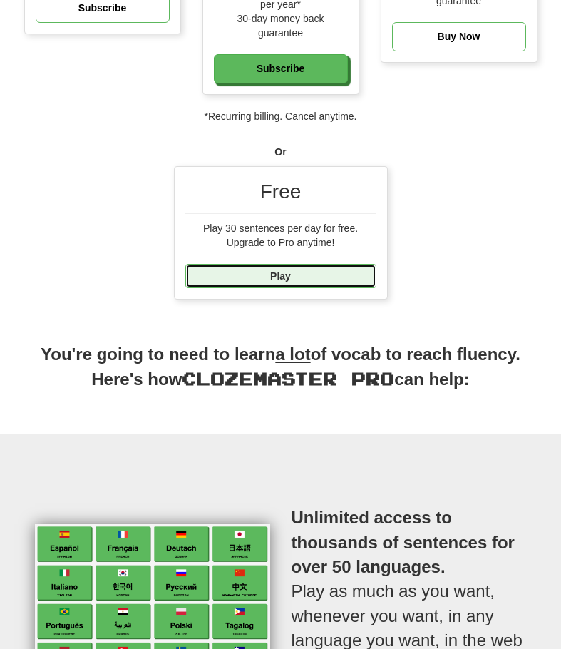  I want to click on strong: Or, so click(280, 152).